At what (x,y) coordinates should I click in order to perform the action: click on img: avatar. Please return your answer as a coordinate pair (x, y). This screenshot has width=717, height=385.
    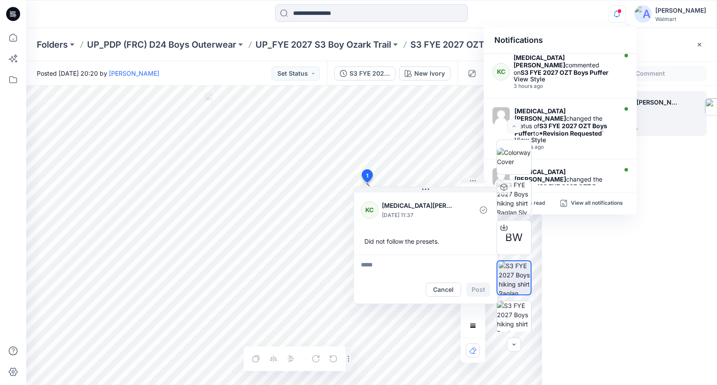
    Looking at the image, I should click on (643, 14).